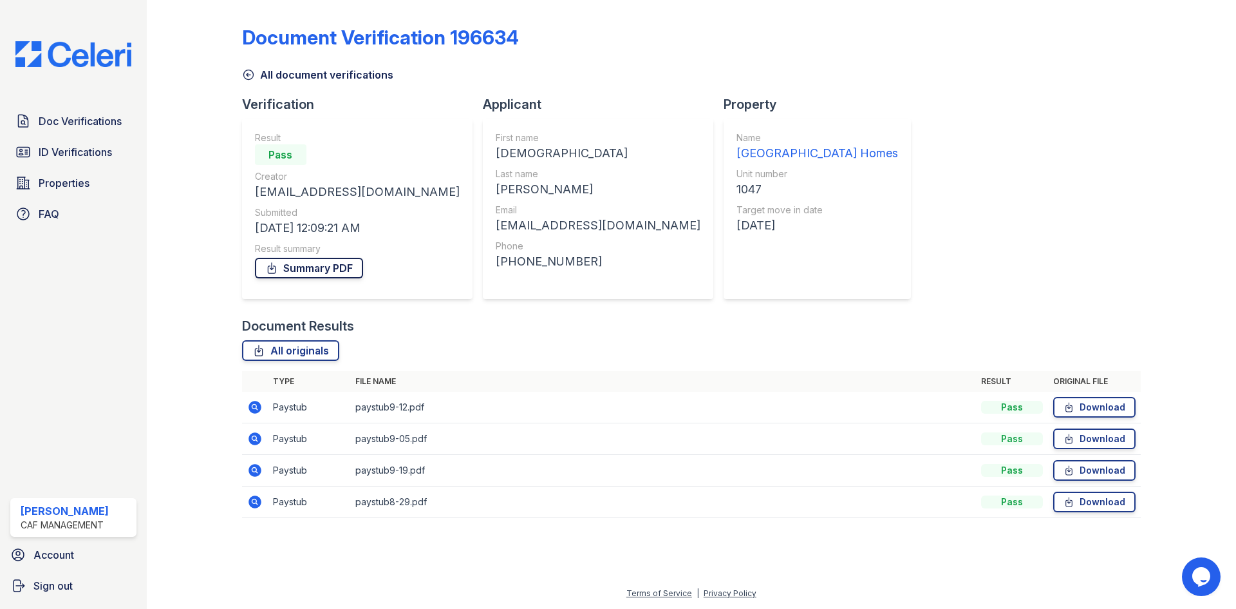 The width and height of the screenshot is (1236, 609). Describe the element at coordinates (309, 381) in the screenshot. I see `th: Type` at that location.